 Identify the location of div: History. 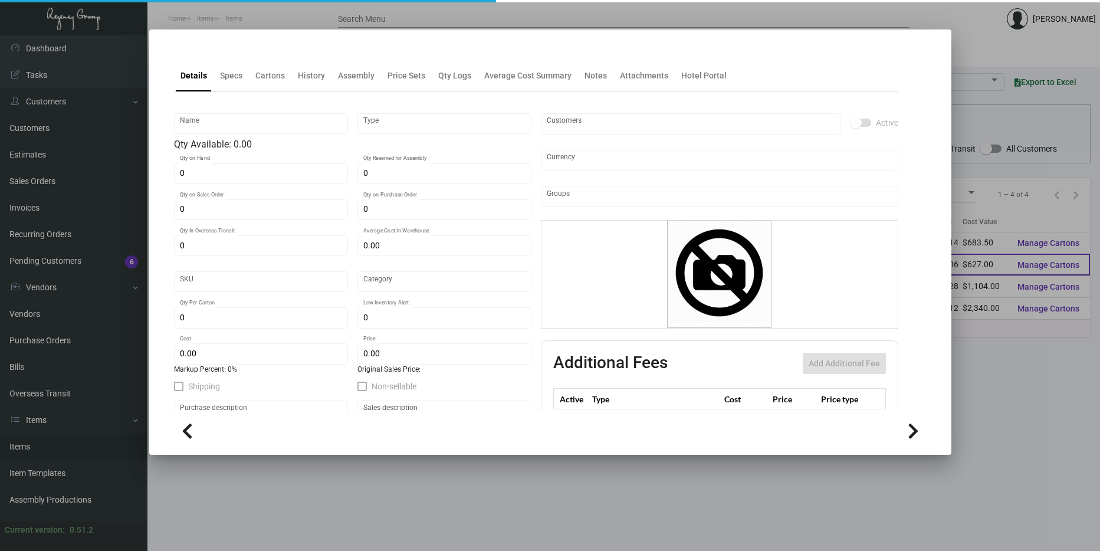
(312, 76).